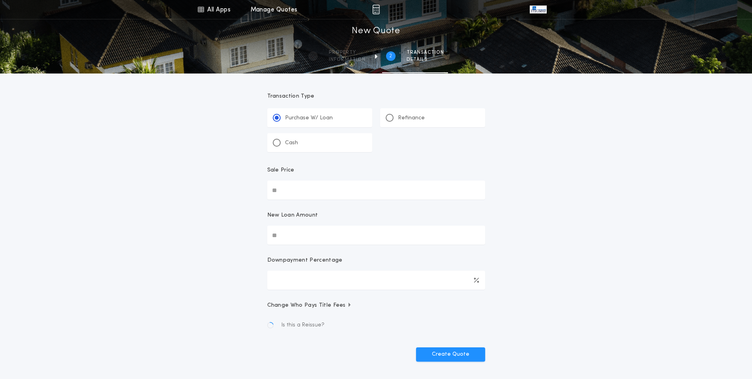 The width and height of the screenshot is (752, 379). What do you see at coordinates (305, 260) in the screenshot?
I see `p: Downpayment Percentage` at bounding box center [305, 260].